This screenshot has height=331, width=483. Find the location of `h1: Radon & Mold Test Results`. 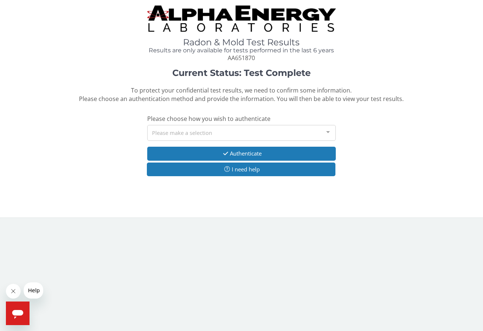

h1: Radon & Mold Test Results is located at coordinates (241, 42).